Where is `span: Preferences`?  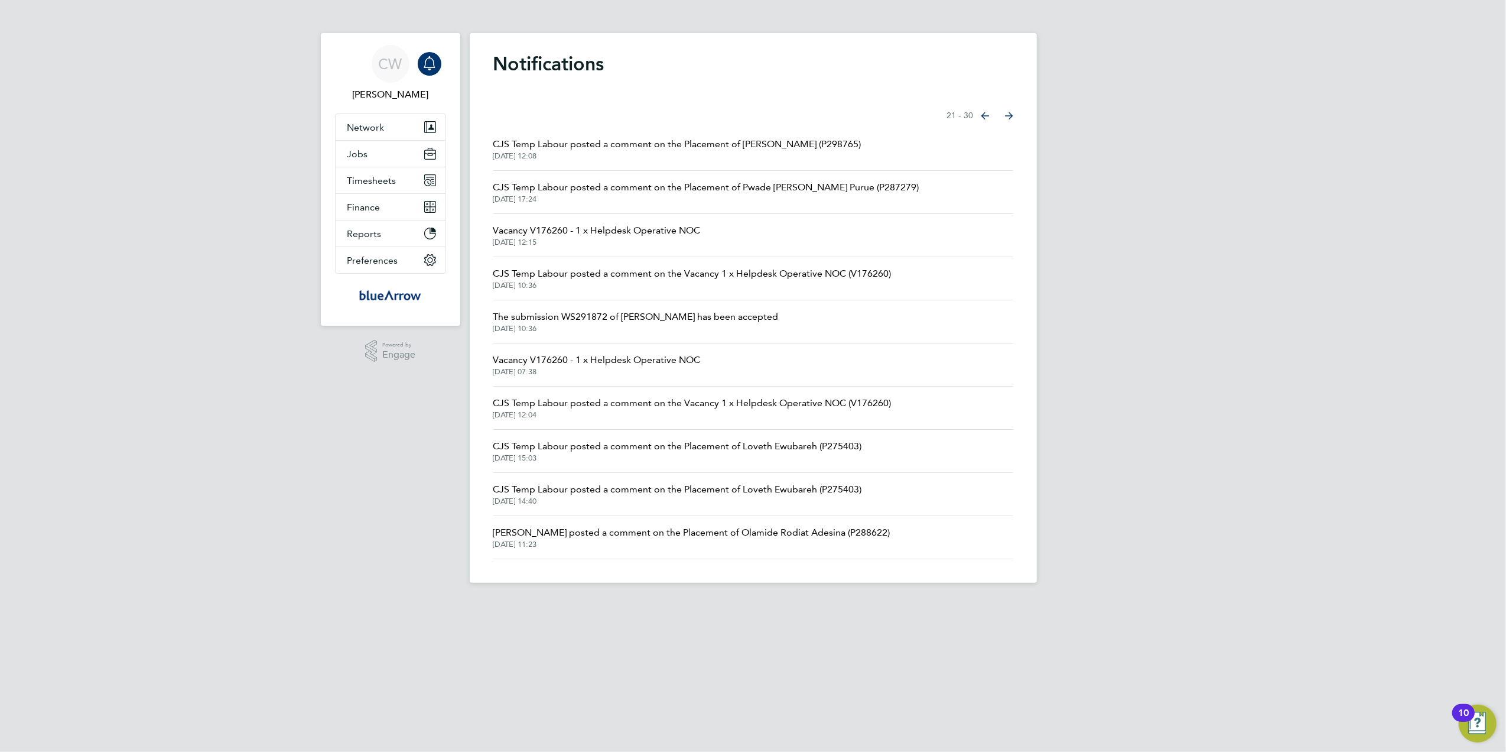
span: Preferences is located at coordinates (373, 260).